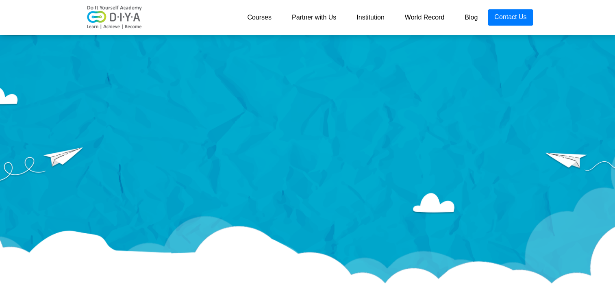 This screenshot has height=291, width=615. I want to click on a: Contact Us, so click(510, 17).